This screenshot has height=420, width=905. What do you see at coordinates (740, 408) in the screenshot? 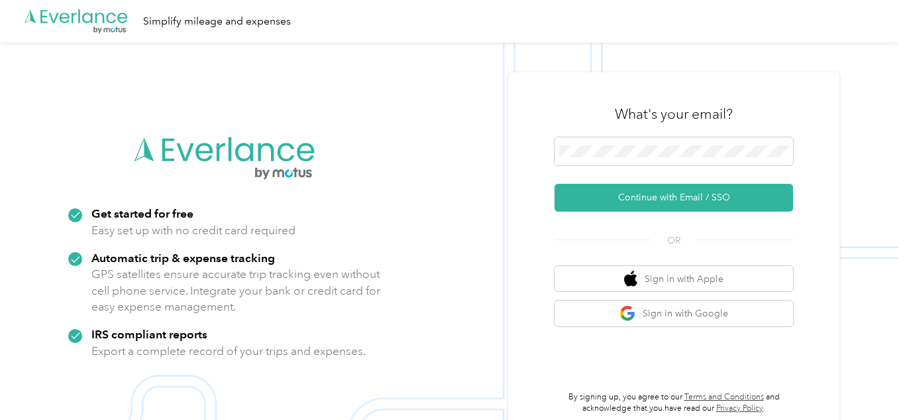
I see `a: Privacy Policy` at bounding box center [740, 408].